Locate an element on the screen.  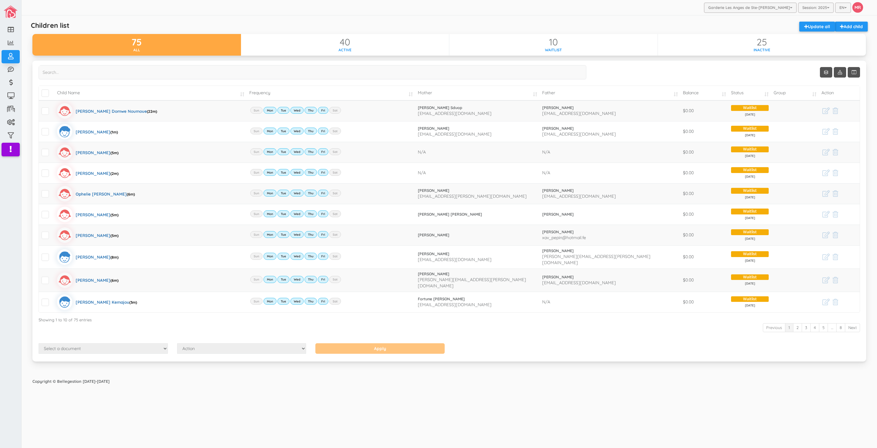
td: Mother: activate to sort column ascending is located at coordinates (478, 93).